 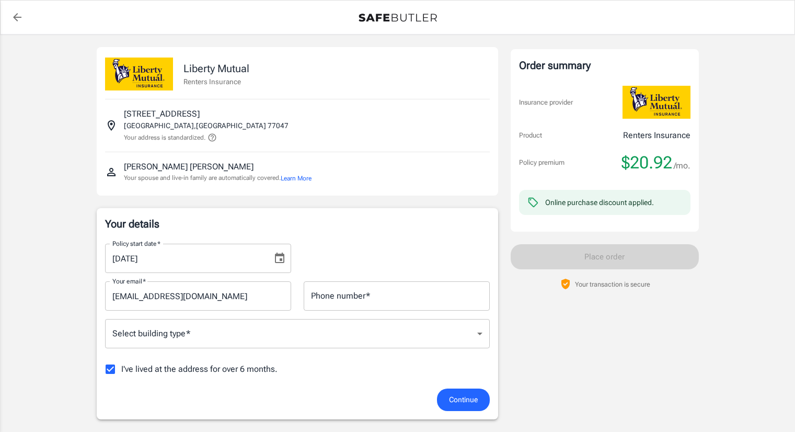 I want to click on input: Enter number, so click(x=397, y=296).